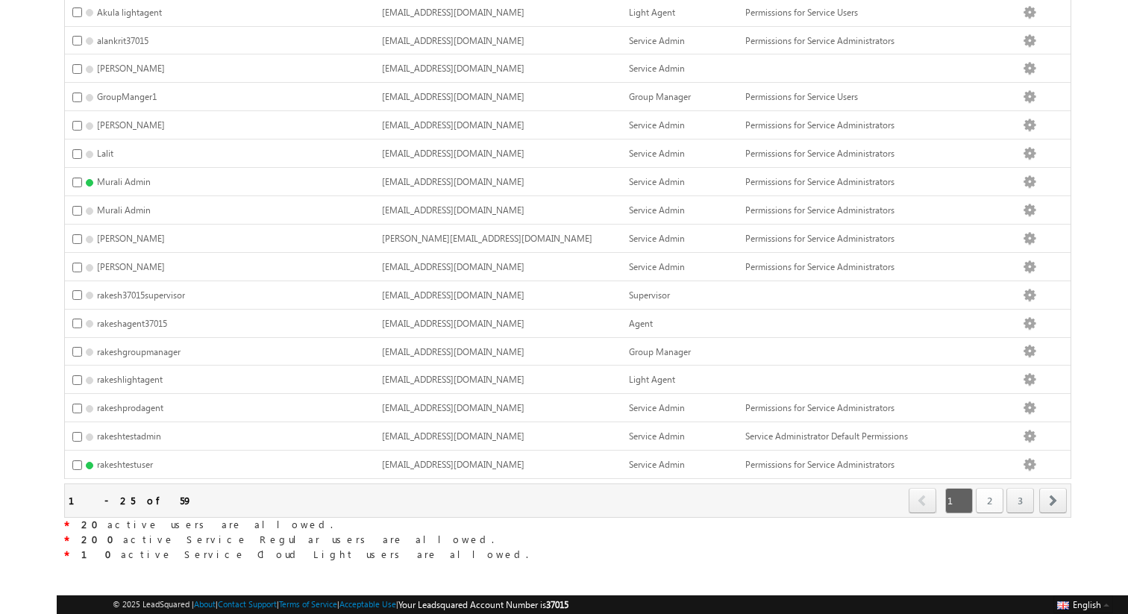 The image size is (1128, 614). I want to click on a: 3, so click(1020, 501).